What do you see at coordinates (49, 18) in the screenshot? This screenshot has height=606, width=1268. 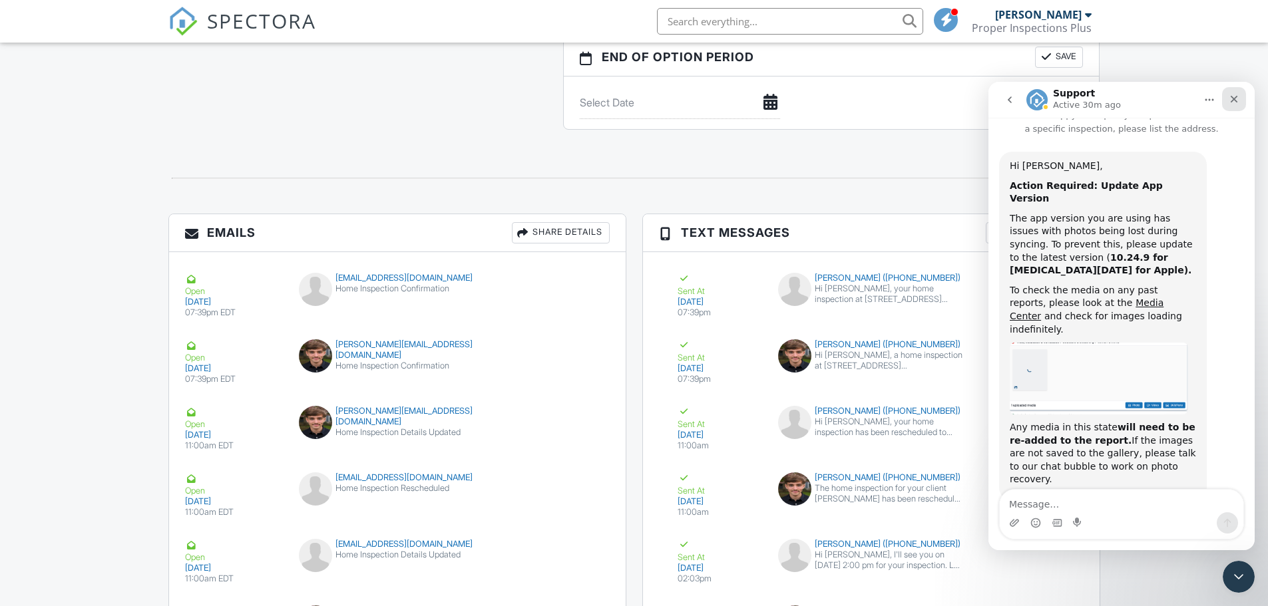 I see `img: Profile image for Support` at bounding box center [49, 18].